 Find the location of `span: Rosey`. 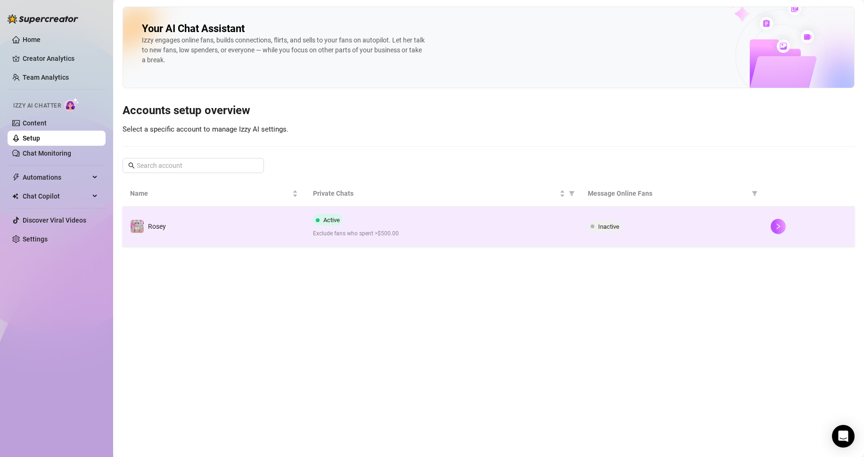

span: Rosey is located at coordinates (157, 226).